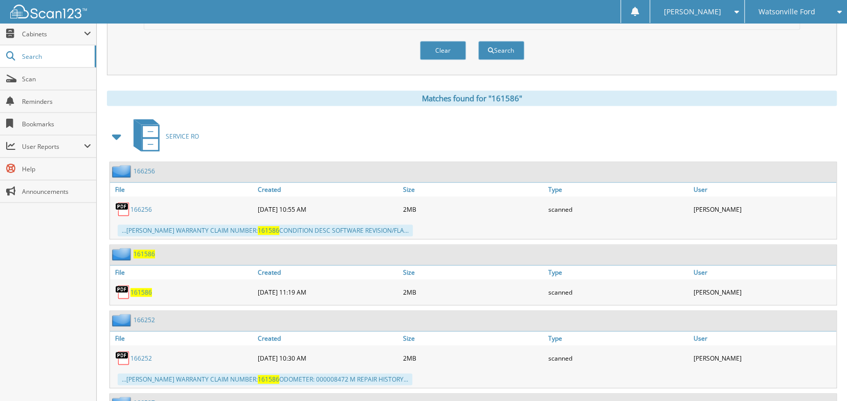  Describe the element at coordinates (56, 56) in the screenshot. I see `span: Search` at that location.